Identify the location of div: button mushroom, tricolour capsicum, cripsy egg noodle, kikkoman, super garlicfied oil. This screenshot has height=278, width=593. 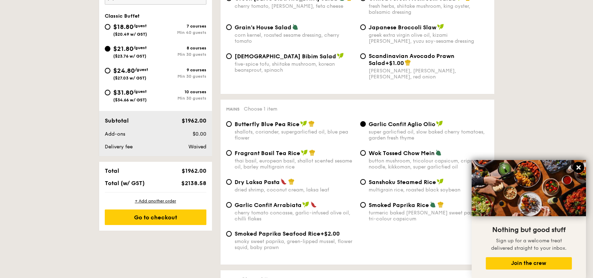
(429, 164).